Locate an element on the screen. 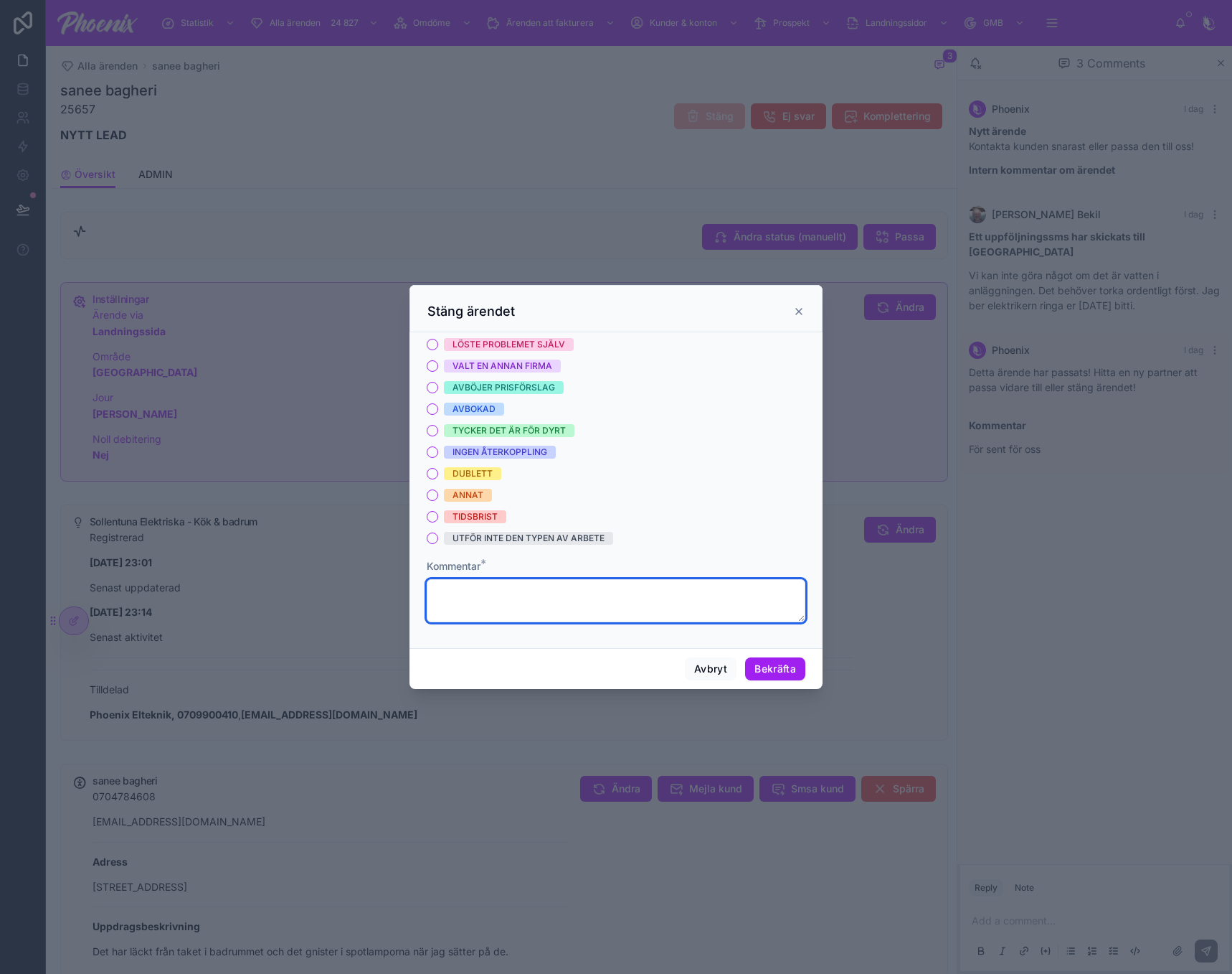 The image size is (1232, 974). h3: Stäng ärendet is located at coordinates (471, 311).